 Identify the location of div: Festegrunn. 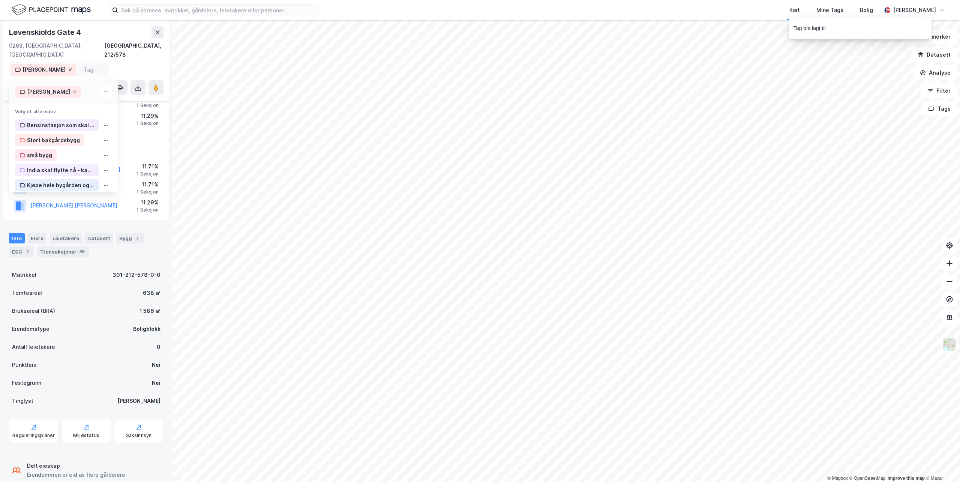
(27, 383).